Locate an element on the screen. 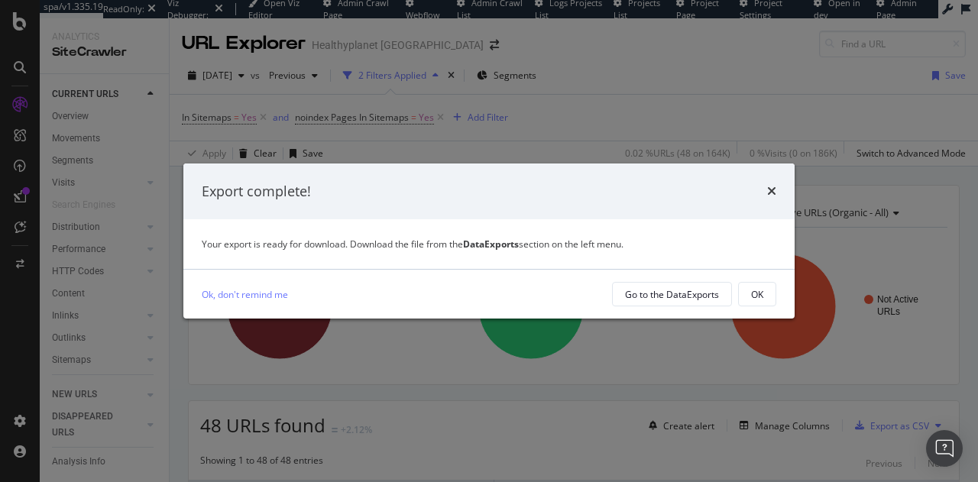 The image size is (978, 482). div: Export complete! is located at coordinates (256, 192).